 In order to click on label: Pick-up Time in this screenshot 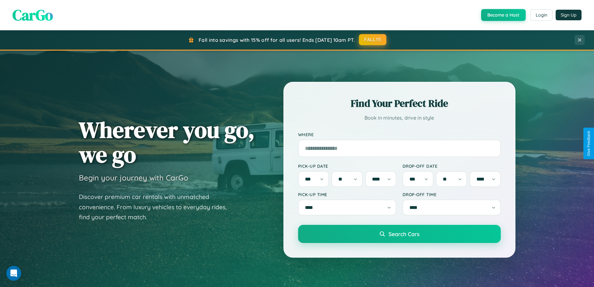, I will do `click(347, 194)`.